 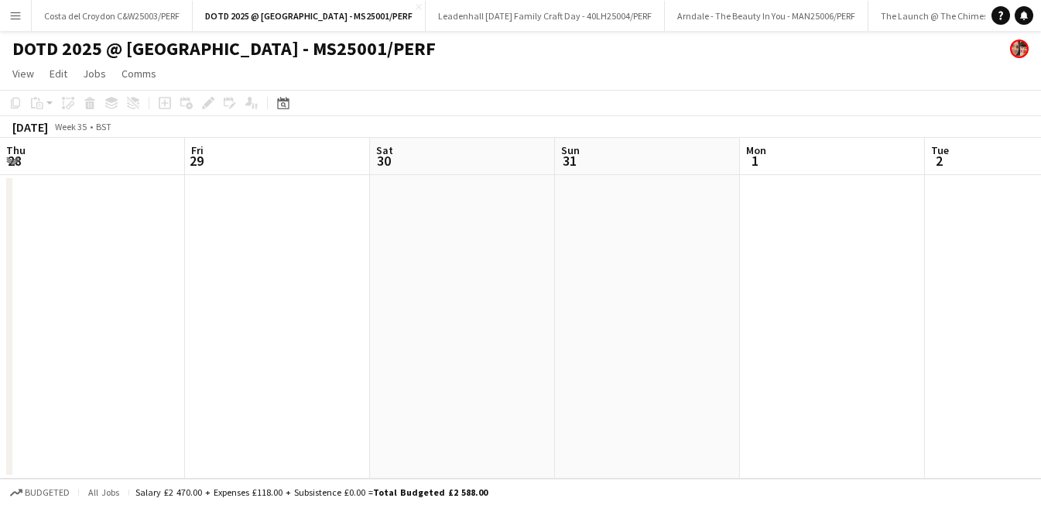 What do you see at coordinates (939, 160) in the screenshot?
I see `span: 2` at bounding box center [939, 160].